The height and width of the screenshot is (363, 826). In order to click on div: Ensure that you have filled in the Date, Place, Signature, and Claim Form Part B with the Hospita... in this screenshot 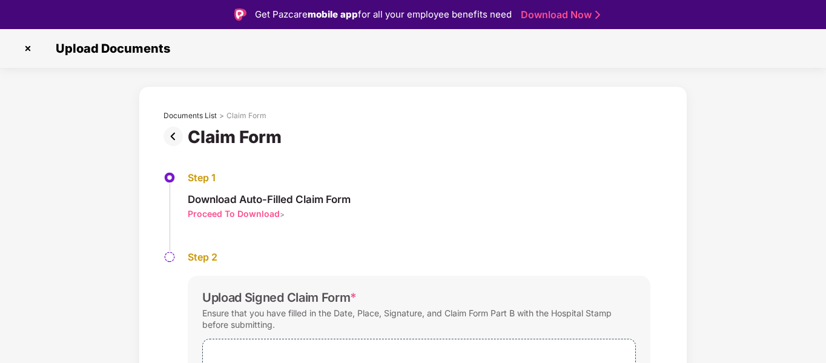, I will do `click(419, 318)`.